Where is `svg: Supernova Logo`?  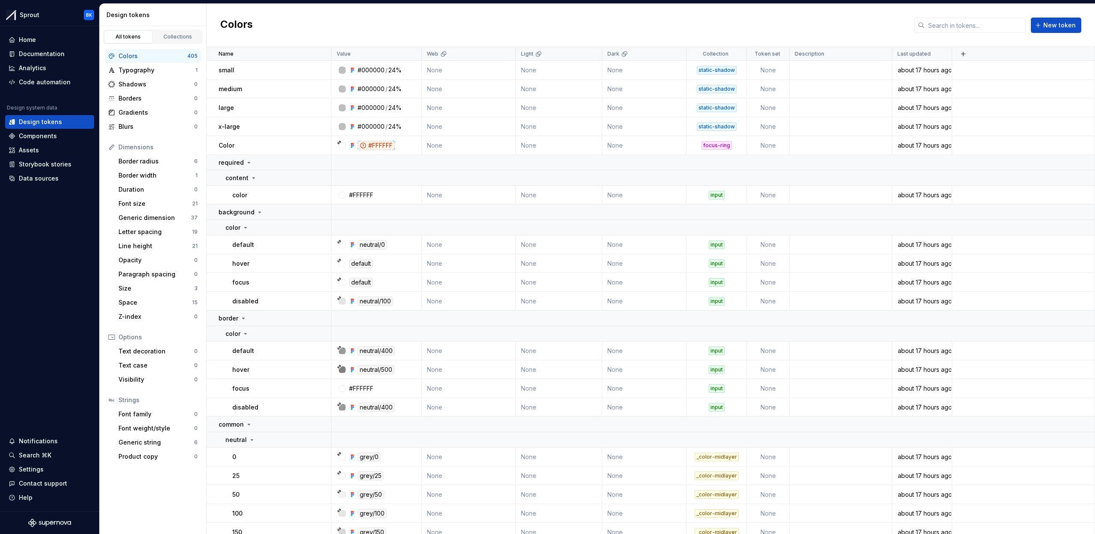
svg: Supernova Logo is located at coordinates (50, 523).